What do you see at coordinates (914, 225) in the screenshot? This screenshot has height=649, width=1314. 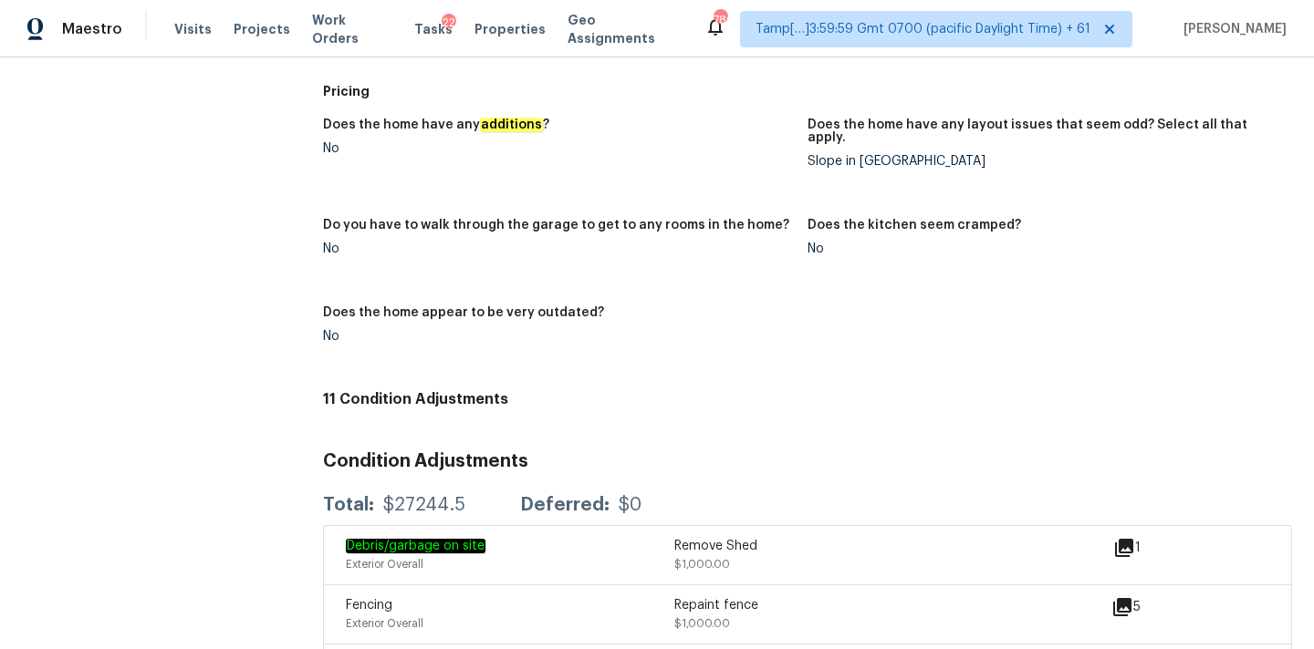 I see `h5: Does the kitchen seem cramped?` at bounding box center [914, 225].